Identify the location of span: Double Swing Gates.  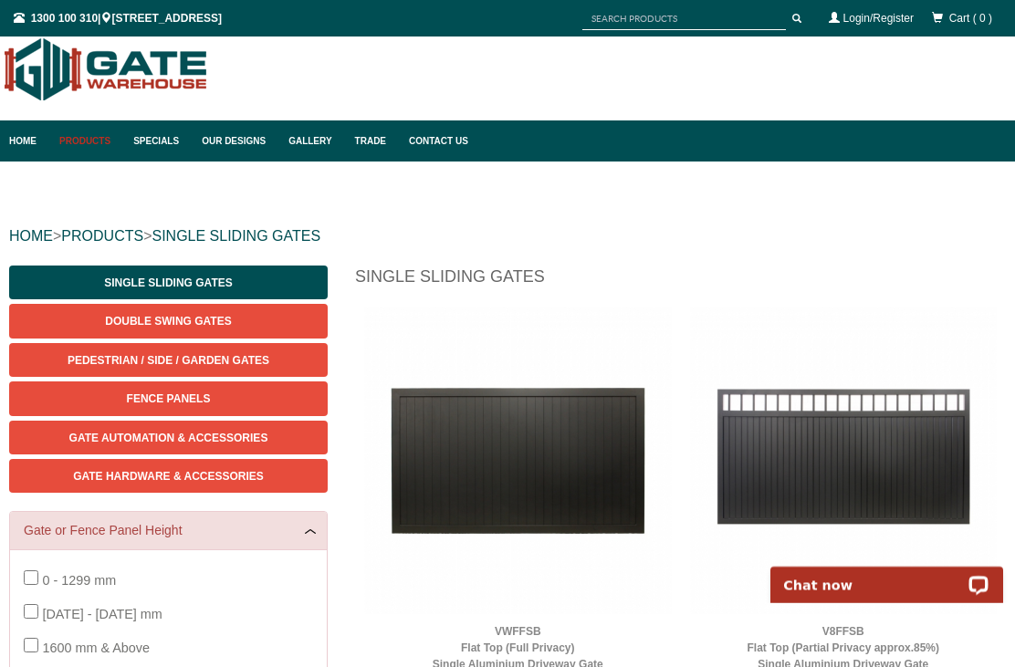
(168, 321).